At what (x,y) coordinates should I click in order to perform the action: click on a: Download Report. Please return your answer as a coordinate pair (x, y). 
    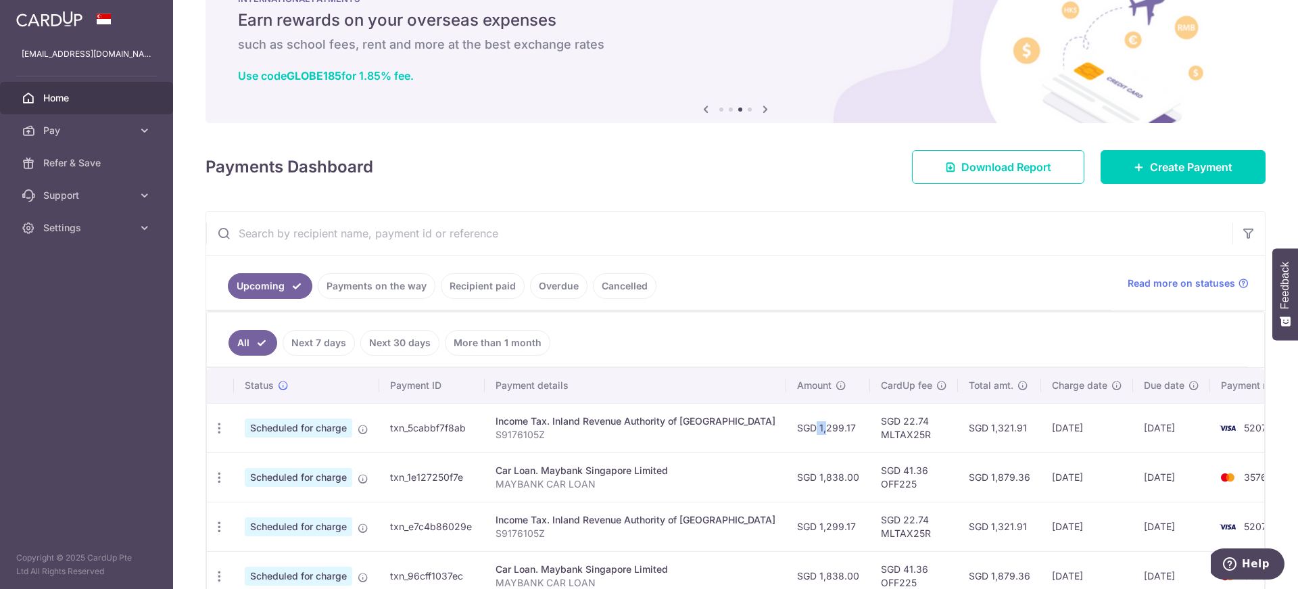
    Looking at the image, I should click on (998, 167).